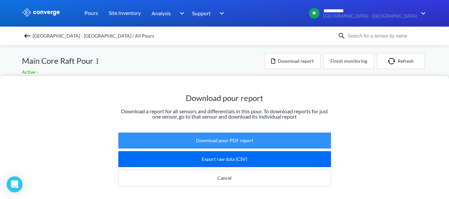 This screenshot has height=199, width=449. I want to click on img: backspace.svg, so click(27, 36).